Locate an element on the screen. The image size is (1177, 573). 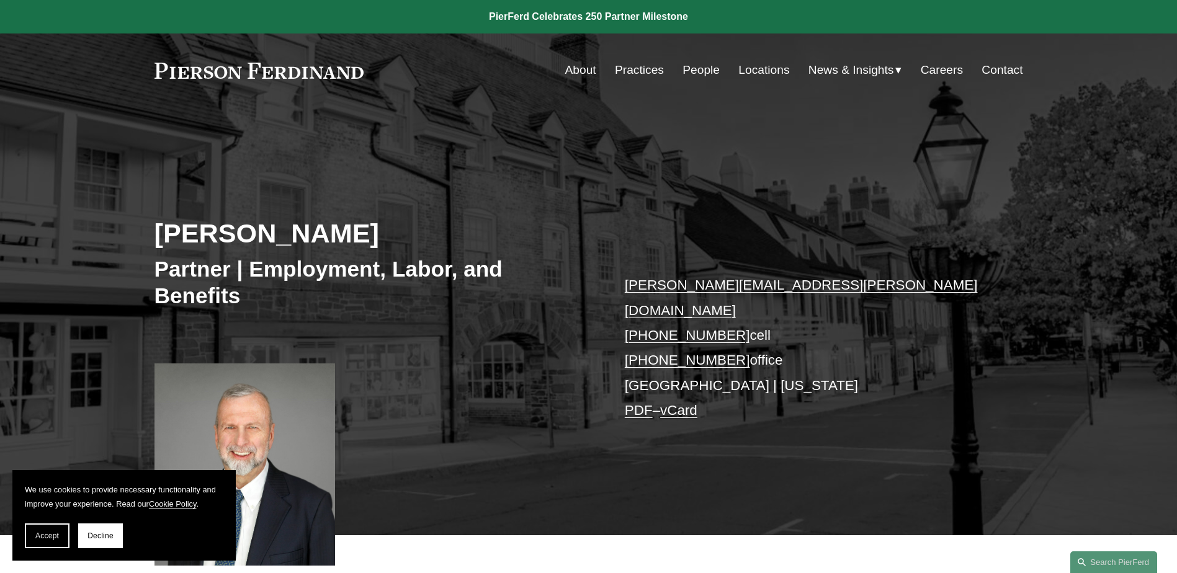
a: Locations is located at coordinates (764, 70).